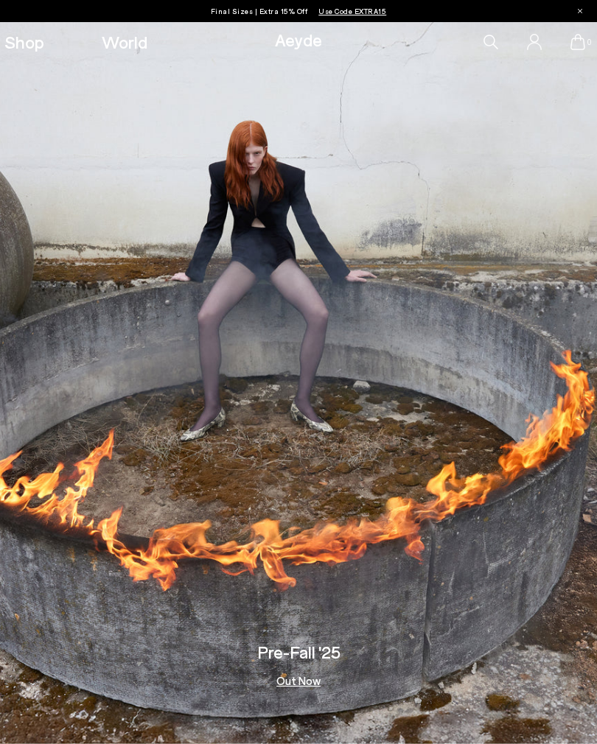  What do you see at coordinates (298, 681) in the screenshot?
I see `a: Out Now` at bounding box center [298, 681].